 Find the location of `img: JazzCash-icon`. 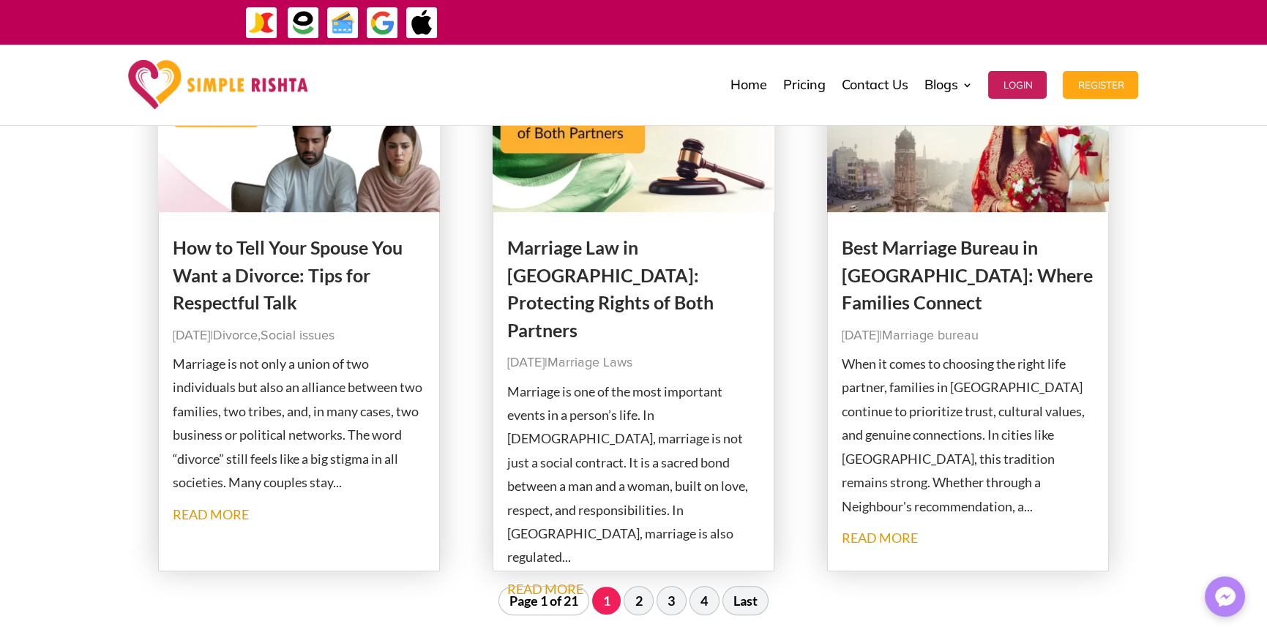

img: JazzCash-icon is located at coordinates (261, 23).